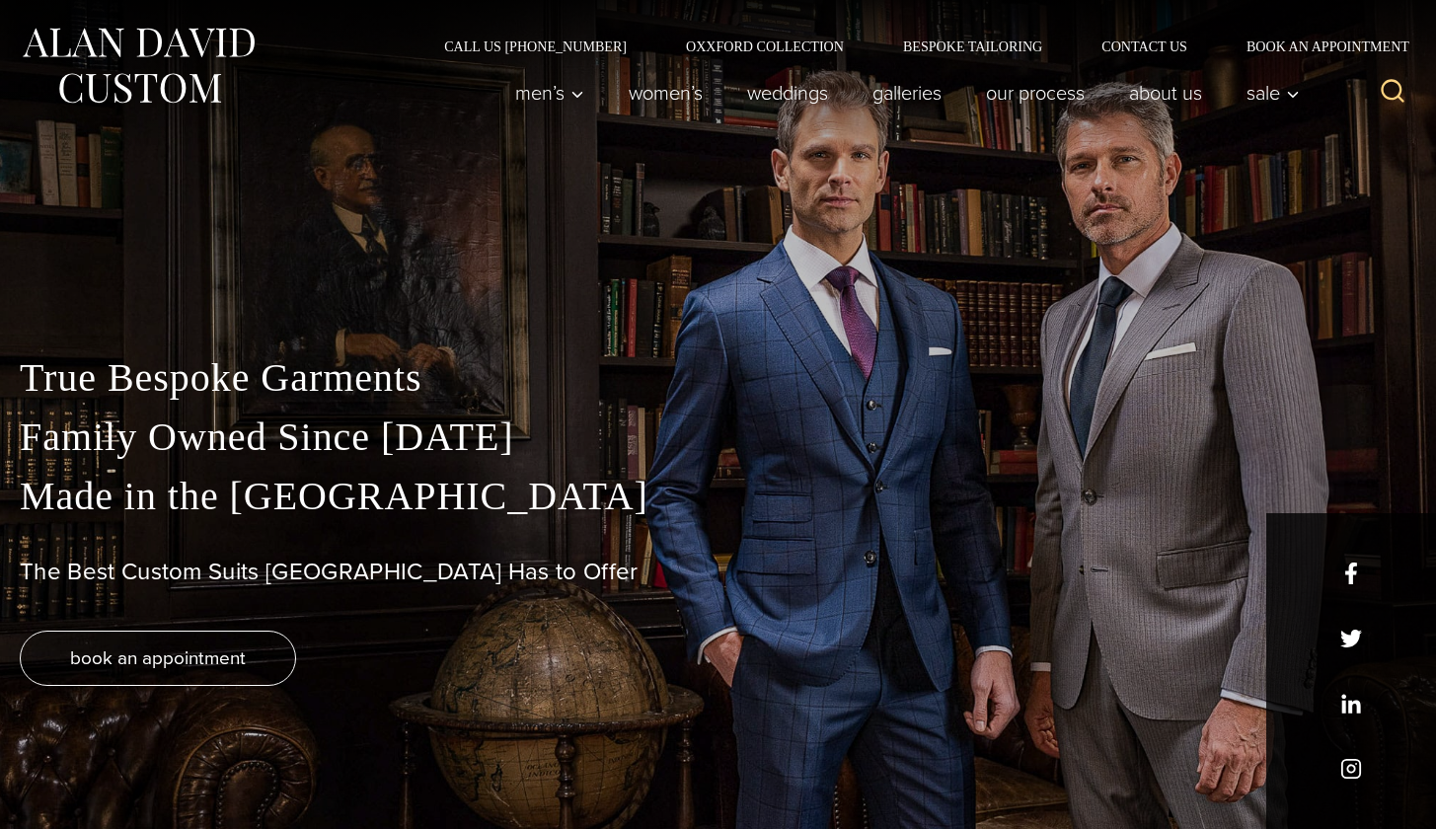  I want to click on a: Bespoke Tailoring, so click(972, 46).